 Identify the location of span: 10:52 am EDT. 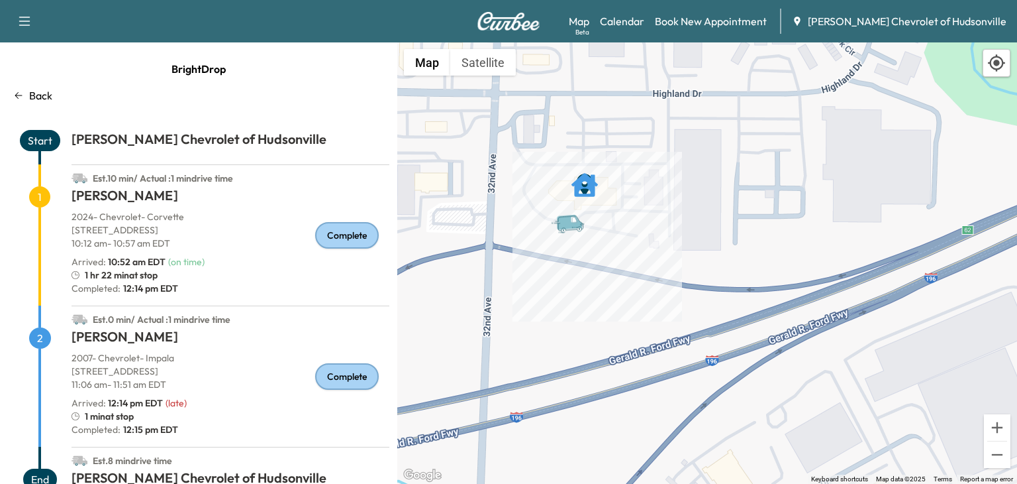
(136, 262).